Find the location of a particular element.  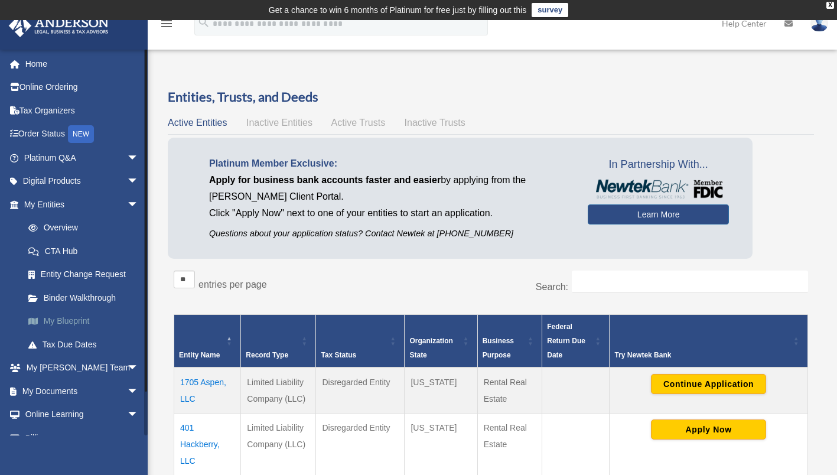

a: Digital Productsarrow_drop_down is located at coordinates (82, 181).